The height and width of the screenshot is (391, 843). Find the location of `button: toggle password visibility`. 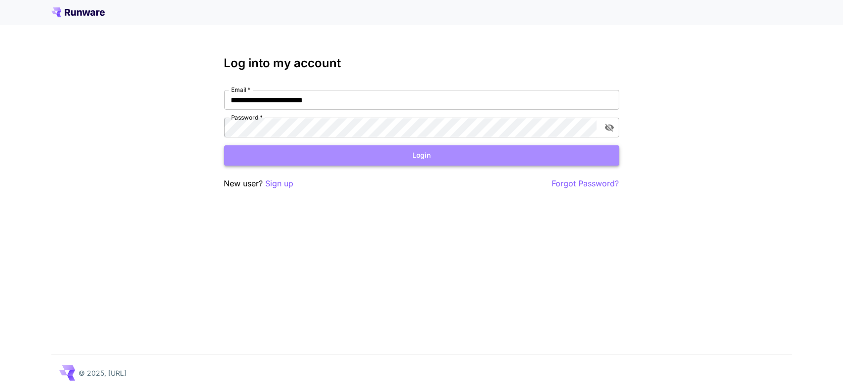

button: toggle password visibility is located at coordinates (610, 127).